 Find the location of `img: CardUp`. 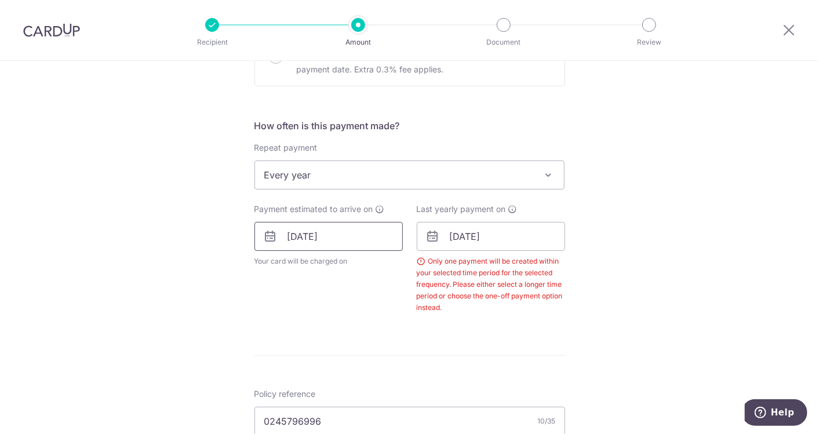

img: CardUp is located at coordinates (52, 30).